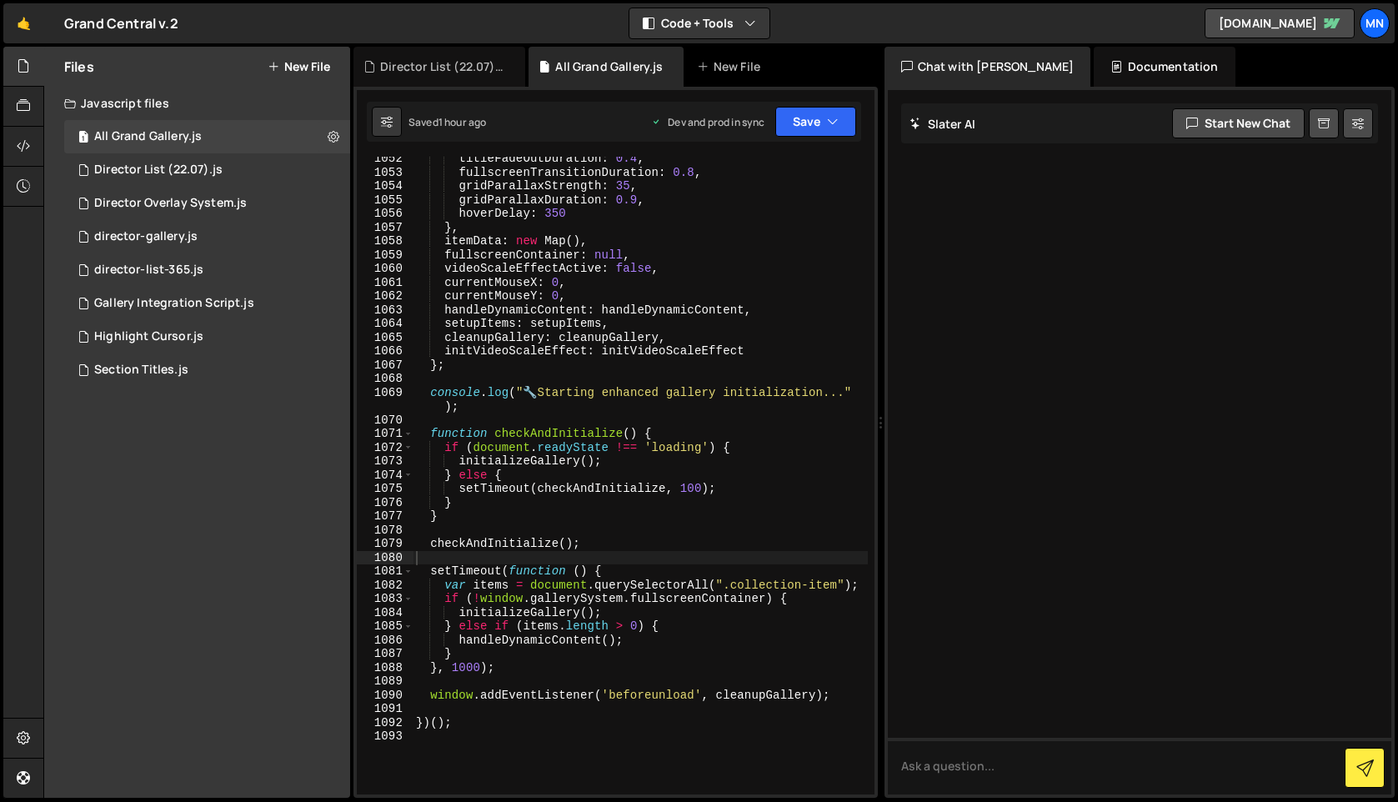  Describe the element at coordinates (385, 173) in the screenshot. I see `div: 1053` at that location.